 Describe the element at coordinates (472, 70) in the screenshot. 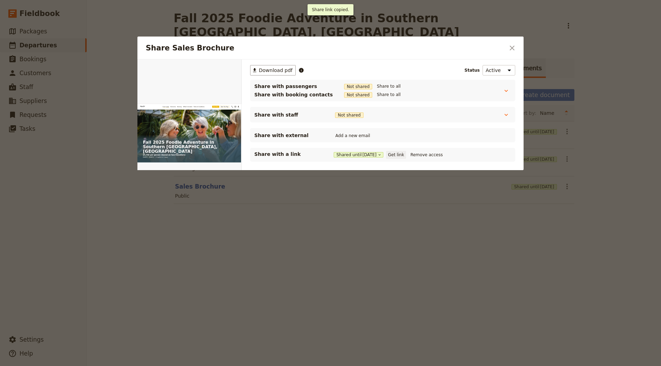

I see `span: Status` at that location.